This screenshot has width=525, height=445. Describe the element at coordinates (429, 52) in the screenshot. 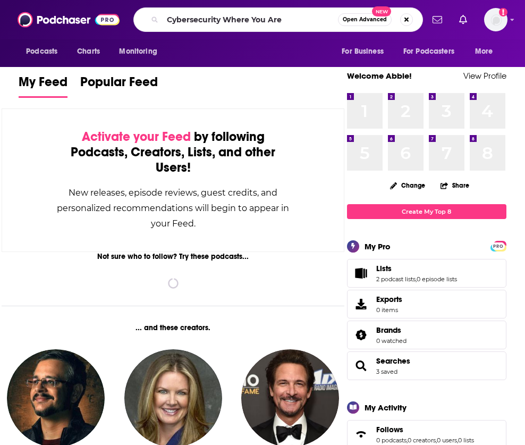

I see `span: For Podcasters` at that location.